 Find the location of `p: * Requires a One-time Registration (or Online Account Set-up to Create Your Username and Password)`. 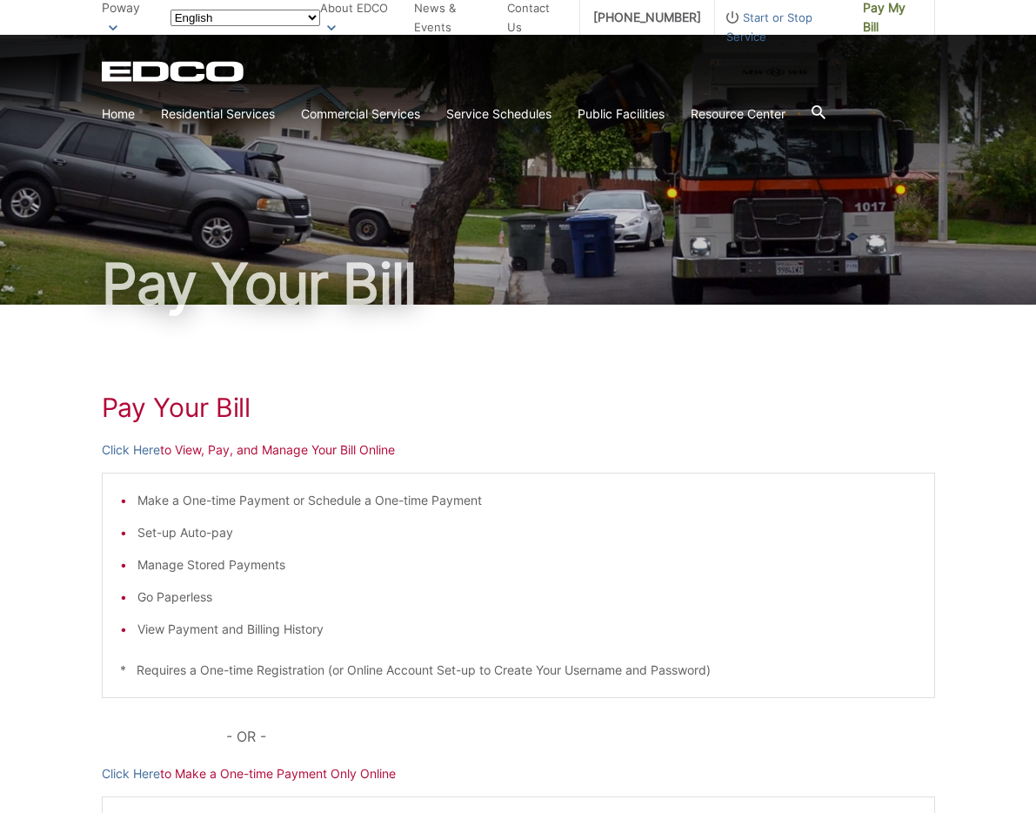

p: * Requires a One-time Registration (or Online Account Set-up to Create Your Username and Password) is located at coordinates (519, 670).